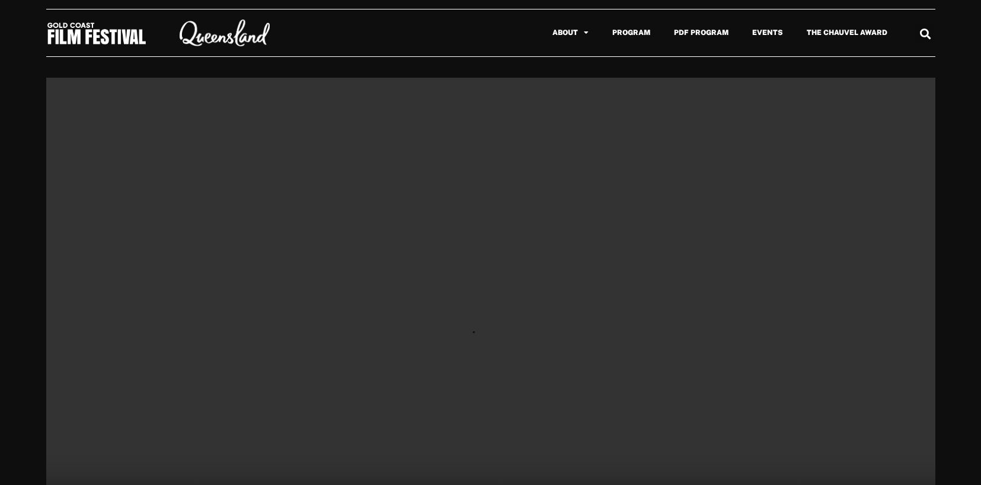 The height and width of the screenshot is (485, 981). I want to click on a: The Chauvel Award, so click(847, 33).